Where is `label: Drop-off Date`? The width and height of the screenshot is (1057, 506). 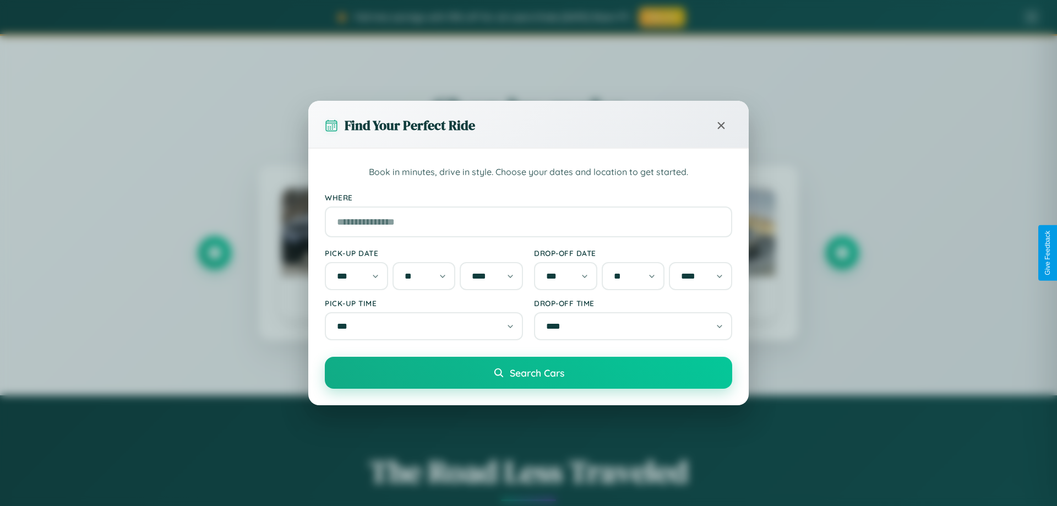
label: Drop-off Date is located at coordinates (633, 253).